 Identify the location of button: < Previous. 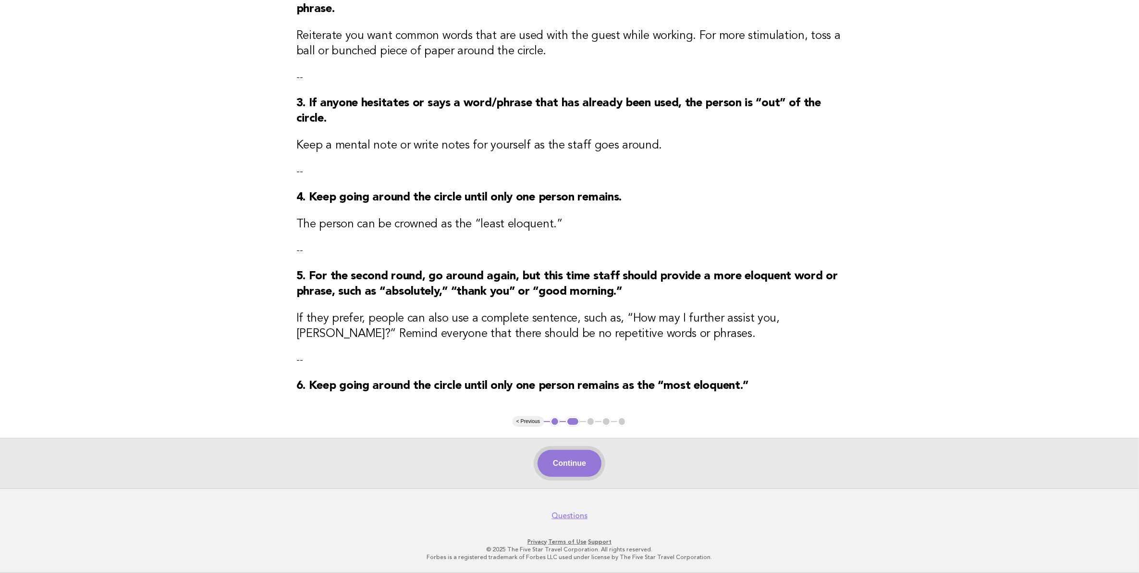
(528, 421).